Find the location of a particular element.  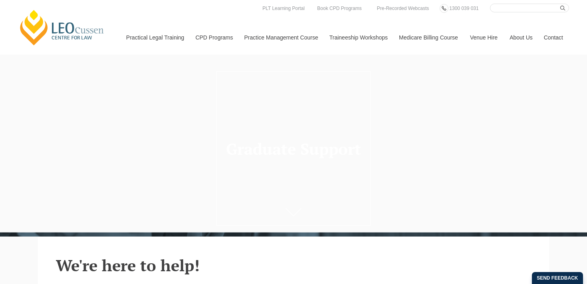

a: PLT Learning Portal is located at coordinates (284, 8).